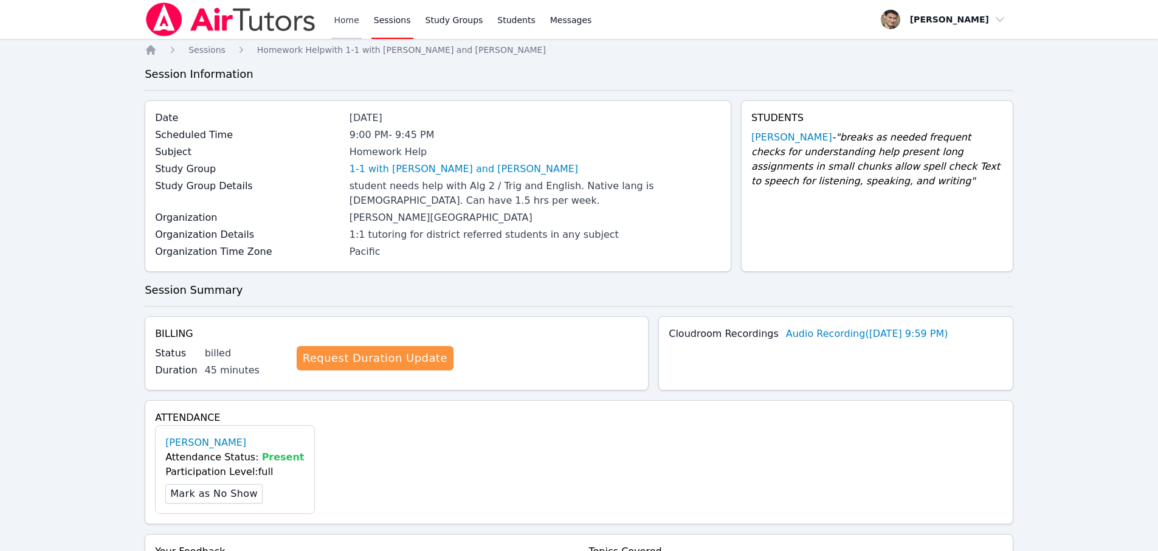  What do you see at coordinates (579, 290) in the screenshot?
I see `h3: Session Summary` at bounding box center [579, 290].